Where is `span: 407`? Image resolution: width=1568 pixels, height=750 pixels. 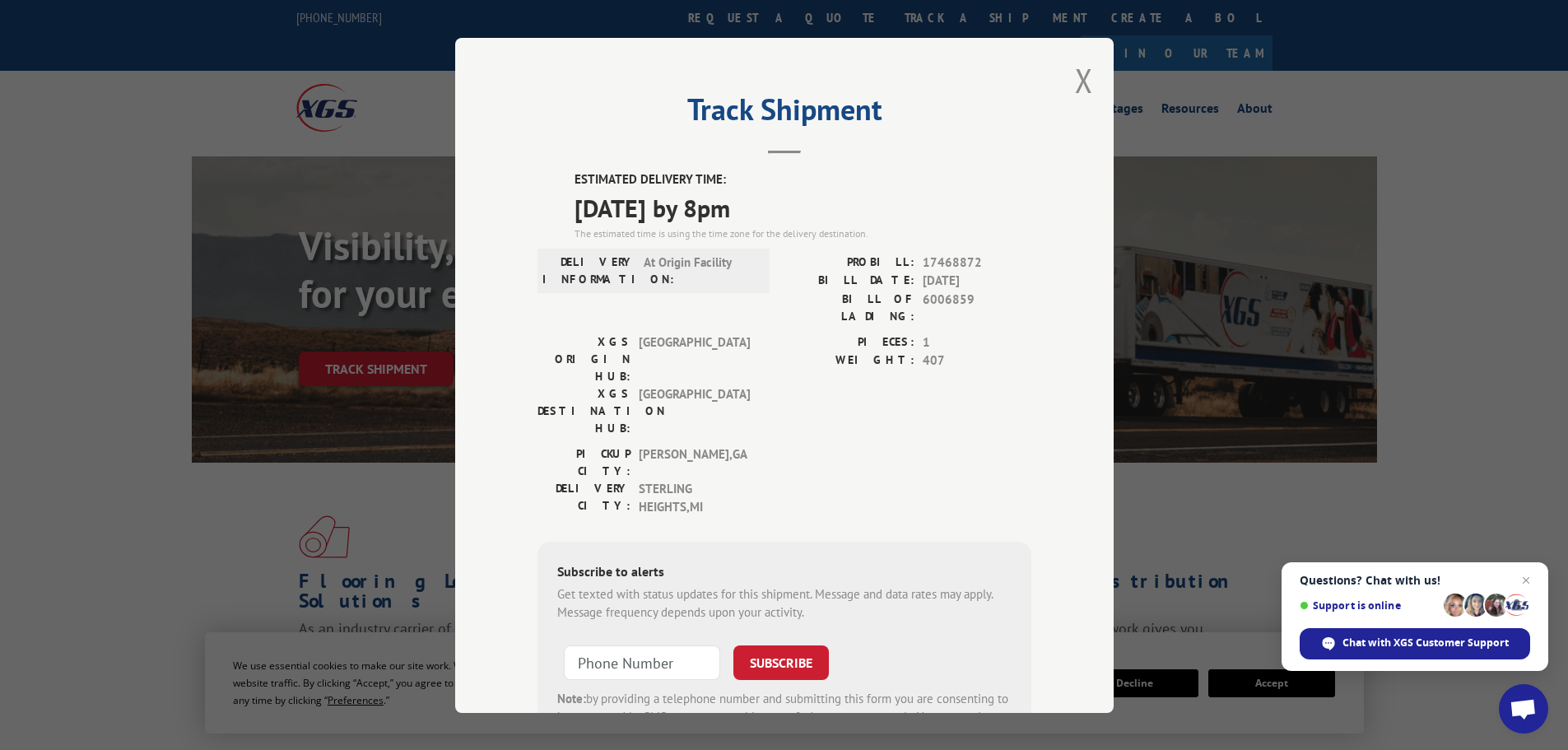
span: 407 is located at coordinates (977, 360).